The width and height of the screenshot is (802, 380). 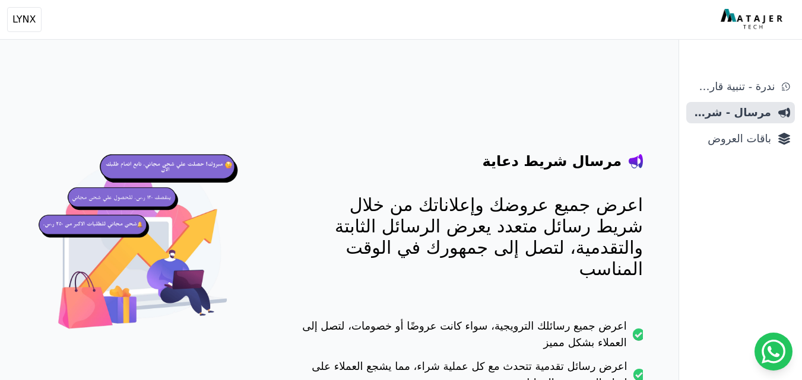 I want to click on h4: مرسال شريط دعاية, so click(x=552, y=161).